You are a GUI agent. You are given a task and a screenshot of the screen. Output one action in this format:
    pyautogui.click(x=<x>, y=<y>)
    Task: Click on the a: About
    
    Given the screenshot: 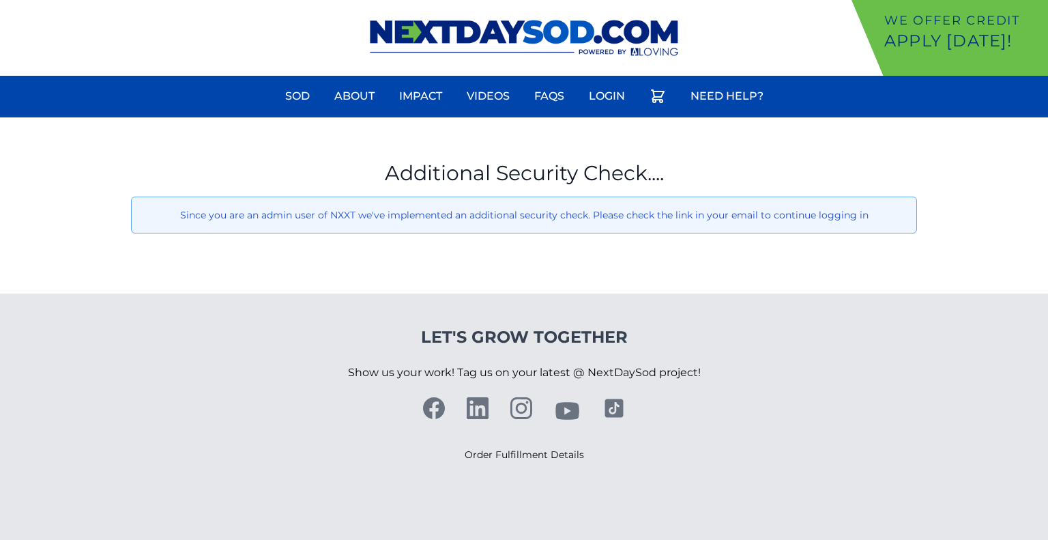 What is the action you would take?
    pyautogui.click(x=354, y=96)
    